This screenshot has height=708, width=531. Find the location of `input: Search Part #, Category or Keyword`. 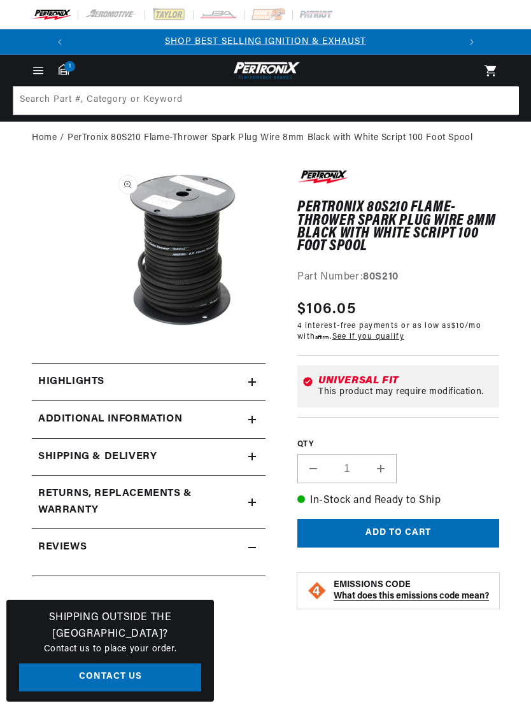

input: Search Part #, Category or Keyword is located at coordinates (266, 101).